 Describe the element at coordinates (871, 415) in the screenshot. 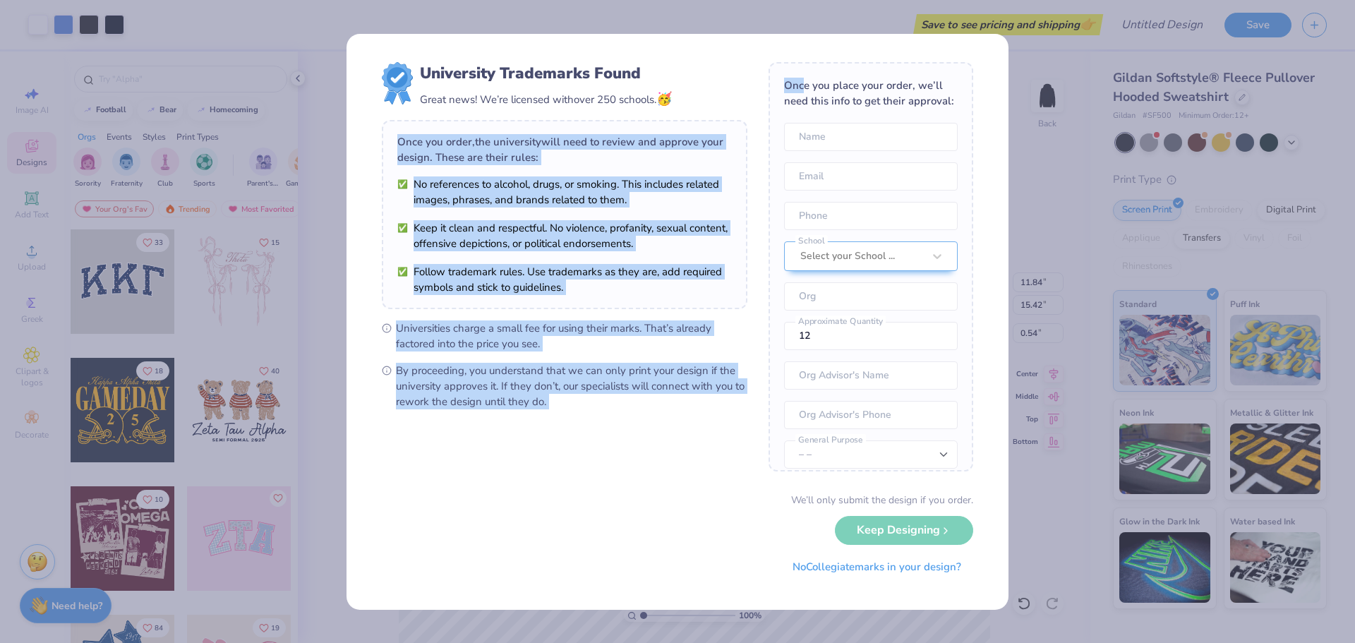

I see `input: Org Advisor's Phone` at that location.